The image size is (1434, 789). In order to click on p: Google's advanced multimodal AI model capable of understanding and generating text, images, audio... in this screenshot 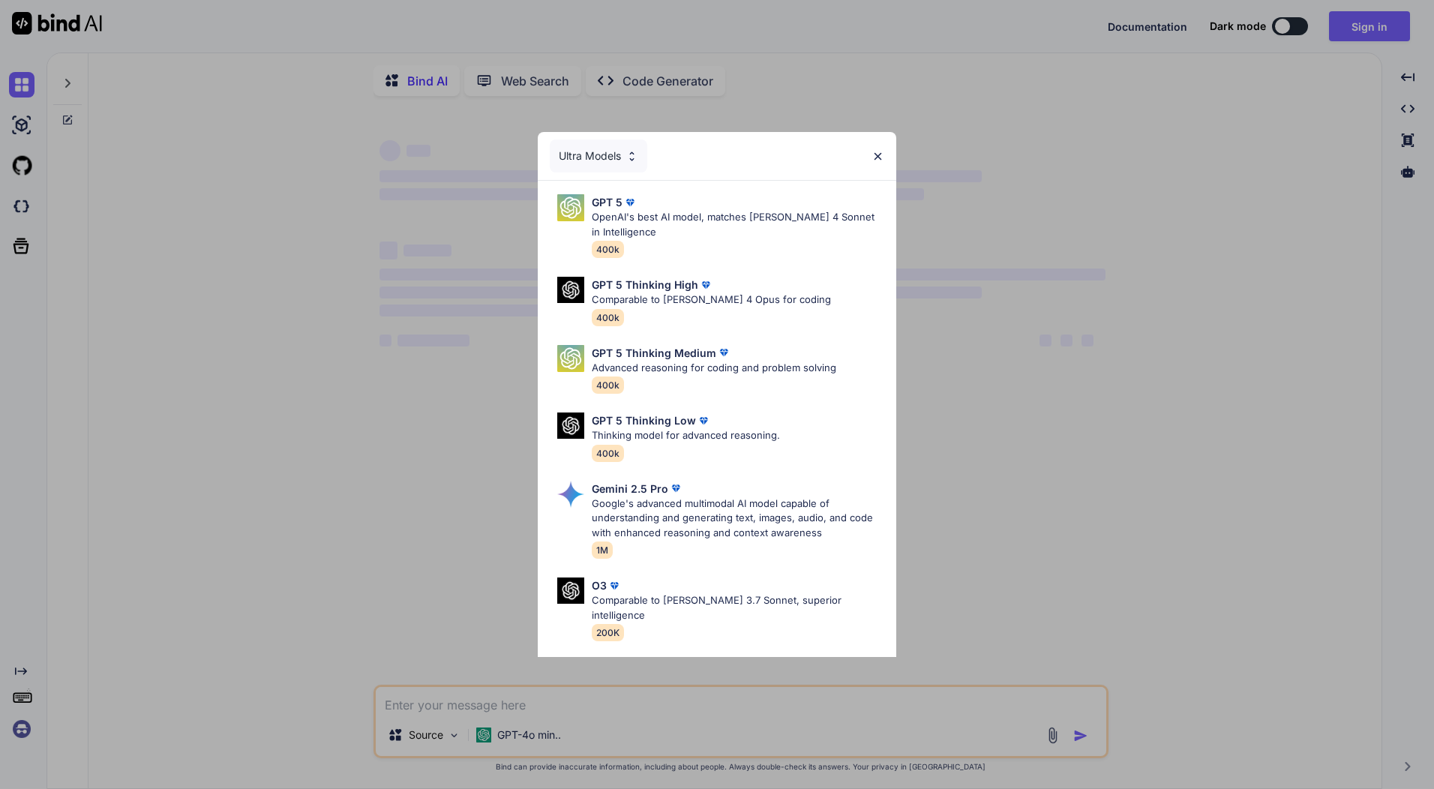, I will do `click(738, 518)`.